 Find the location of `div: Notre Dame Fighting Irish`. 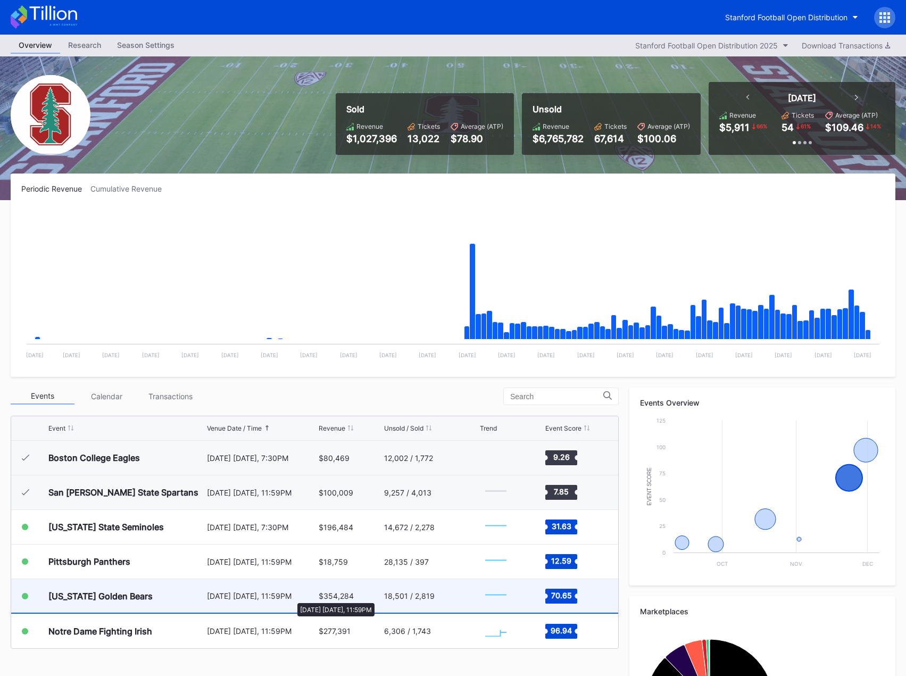

div: Notre Dame Fighting Irish is located at coordinates (100, 631).